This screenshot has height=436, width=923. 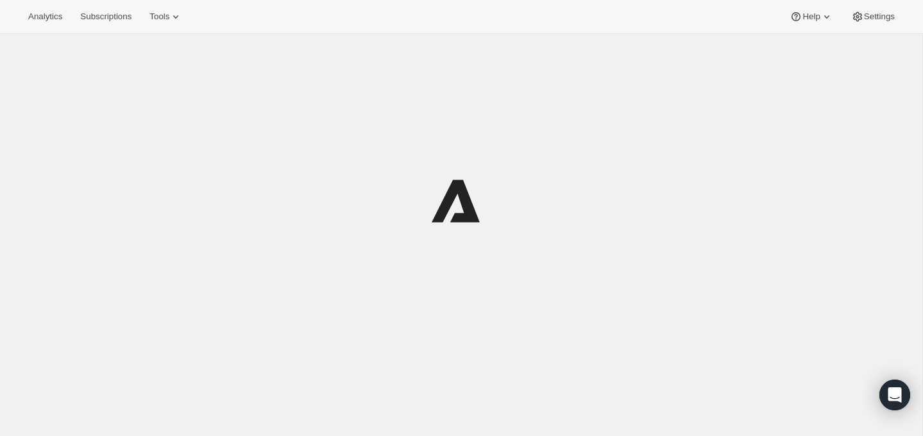 What do you see at coordinates (880, 17) in the screenshot?
I see `span: Settings` at bounding box center [880, 17].